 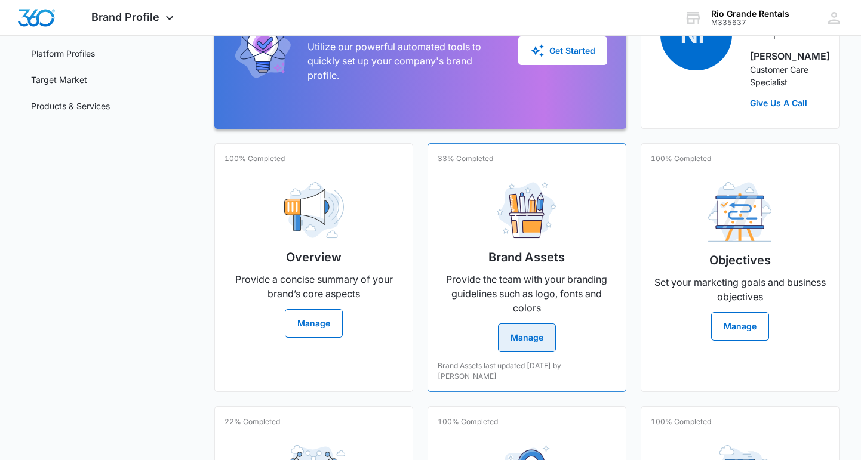 I want to click on button: Get Started, so click(x=562, y=51).